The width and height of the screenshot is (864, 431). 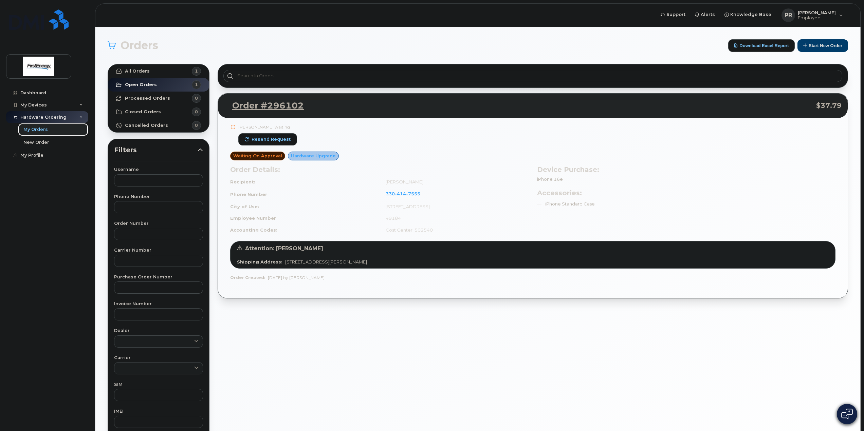 What do you see at coordinates (253, 230) in the screenshot?
I see `strong: Accounting Codes:` at bounding box center [253, 230].